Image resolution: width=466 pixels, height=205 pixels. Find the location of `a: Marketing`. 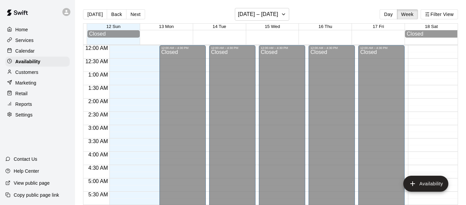

a: Marketing is located at coordinates (37, 83).